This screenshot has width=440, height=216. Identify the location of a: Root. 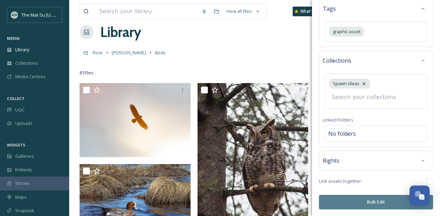
(98, 53).